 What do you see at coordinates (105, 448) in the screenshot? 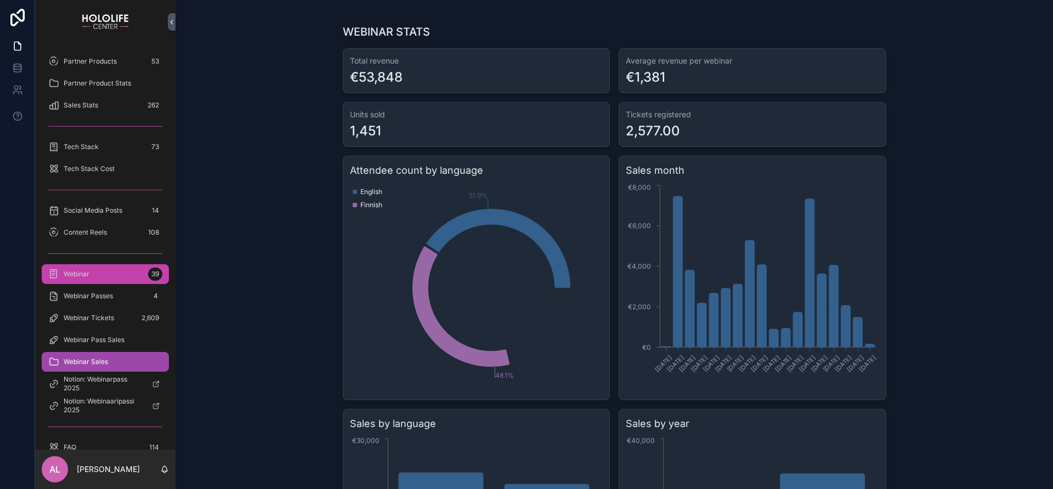
I see `a: FAQ114` at bounding box center [105, 448].